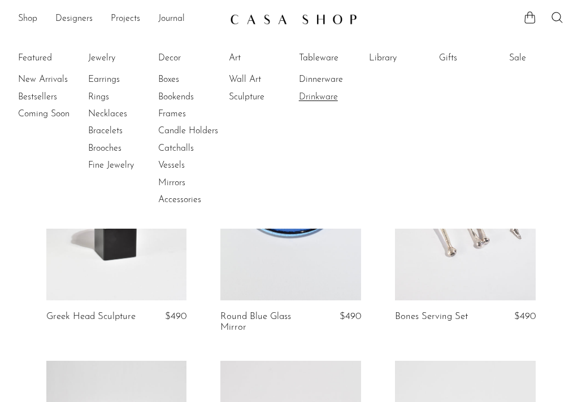 Image resolution: width=582 pixels, height=402 pixels. Describe the element at coordinates (200, 129) in the screenshot. I see `ul: Decor` at that location.